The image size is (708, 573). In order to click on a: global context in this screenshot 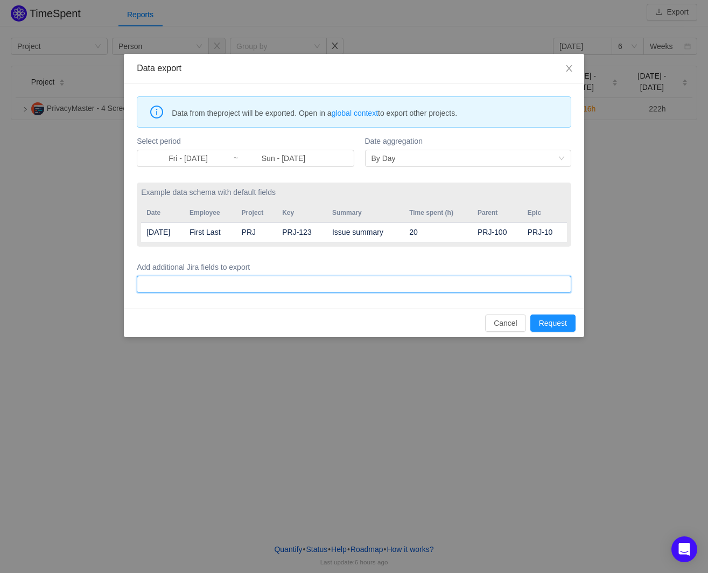, I will do `click(355, 113)`.